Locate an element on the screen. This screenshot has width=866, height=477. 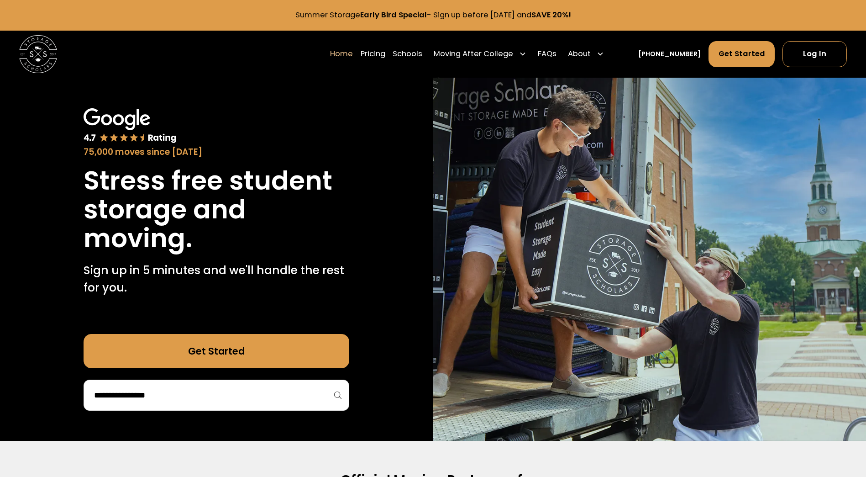
img: Storage Scholars main logo is located at coordinates (38, 54).